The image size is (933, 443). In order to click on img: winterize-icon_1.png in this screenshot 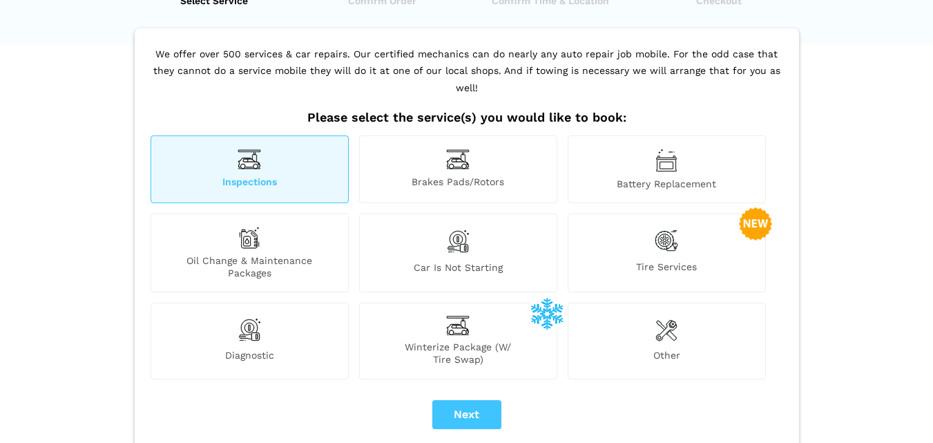, I will do `click(547, 313)`.